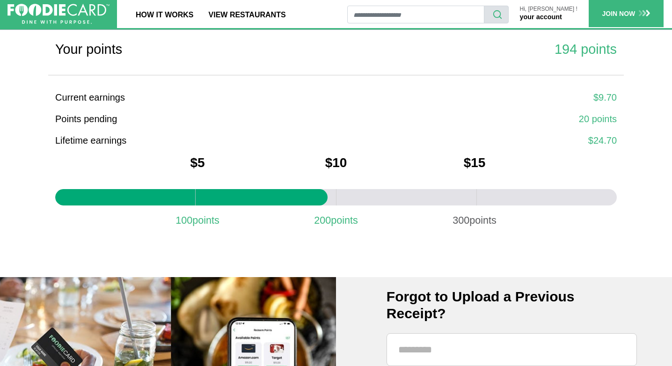 This screenshot has height=366, width=672. What do you see at coordinates (59, 14) in the screenshot?
I see `img: FoodieCard; Eat, Drink, Save, Donate` at bounding box center [59, 14].